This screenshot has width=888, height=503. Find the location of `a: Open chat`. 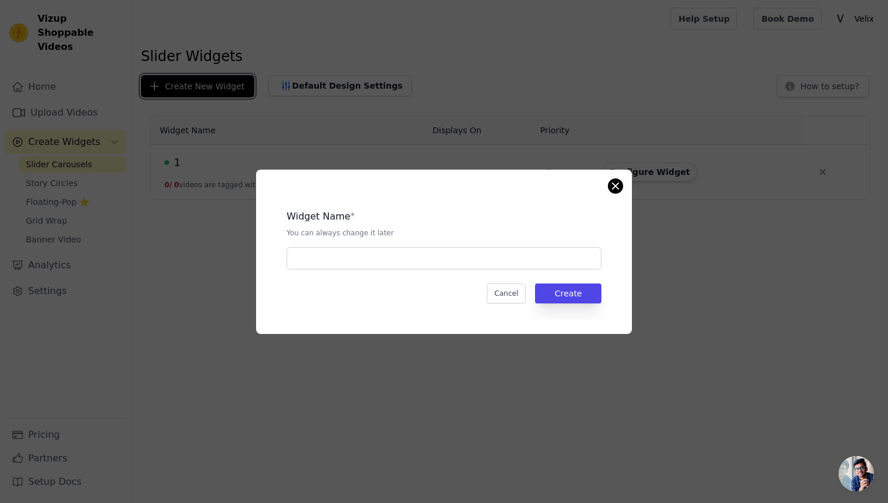

a: Open chat is located at coordinates (856, 474).